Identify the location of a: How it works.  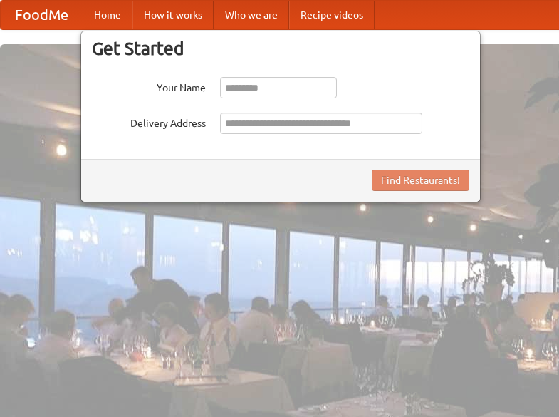
(173, 15).